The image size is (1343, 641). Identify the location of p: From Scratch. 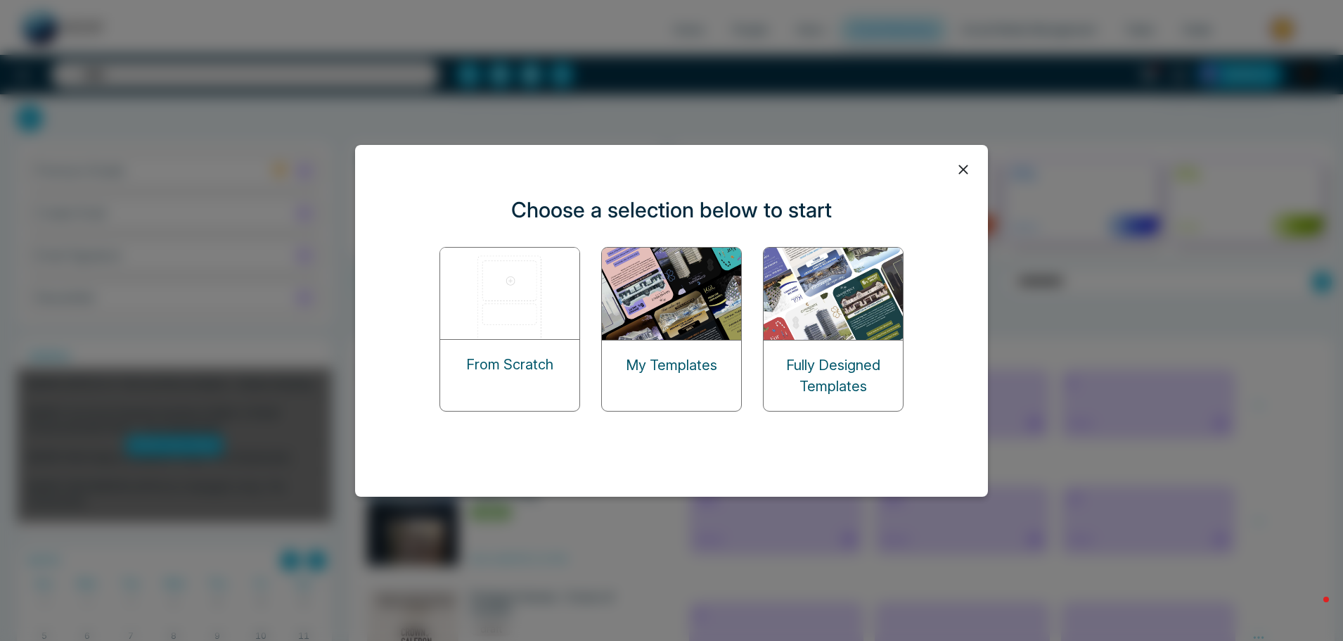
(510, 364).